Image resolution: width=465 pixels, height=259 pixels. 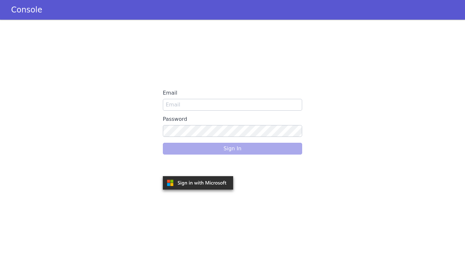 I want to click on a: Console, so click(x=27, y=10).